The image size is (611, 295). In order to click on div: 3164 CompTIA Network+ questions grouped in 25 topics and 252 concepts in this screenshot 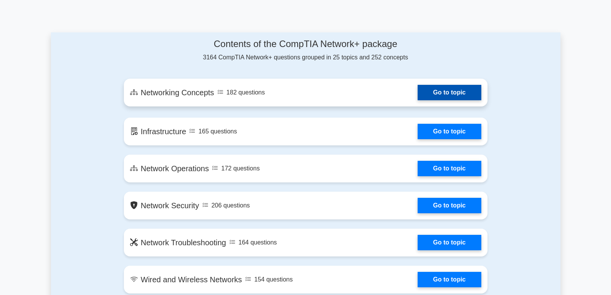, I will do `click(306, 50)`.